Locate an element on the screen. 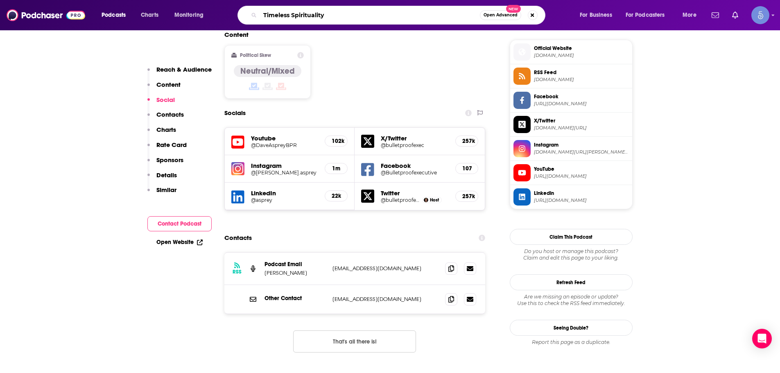  p: Contacts is located at coordinates (170, 114).